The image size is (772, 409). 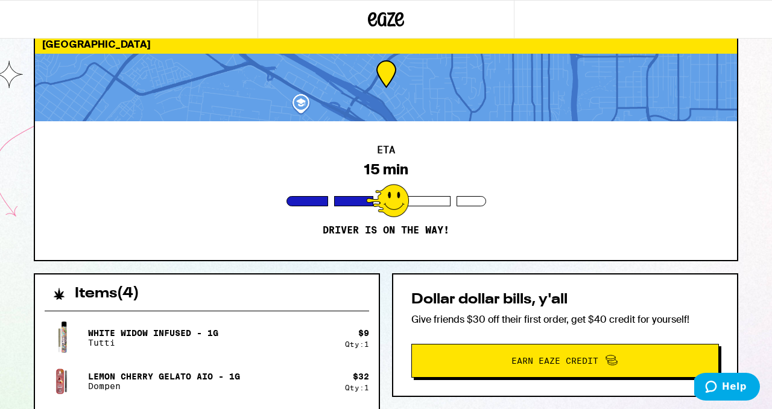 What do you see at coordinates (555, 360) in the screenshot?
I see `span: Earn Eaze Credit` at bounding box center [555, 360].